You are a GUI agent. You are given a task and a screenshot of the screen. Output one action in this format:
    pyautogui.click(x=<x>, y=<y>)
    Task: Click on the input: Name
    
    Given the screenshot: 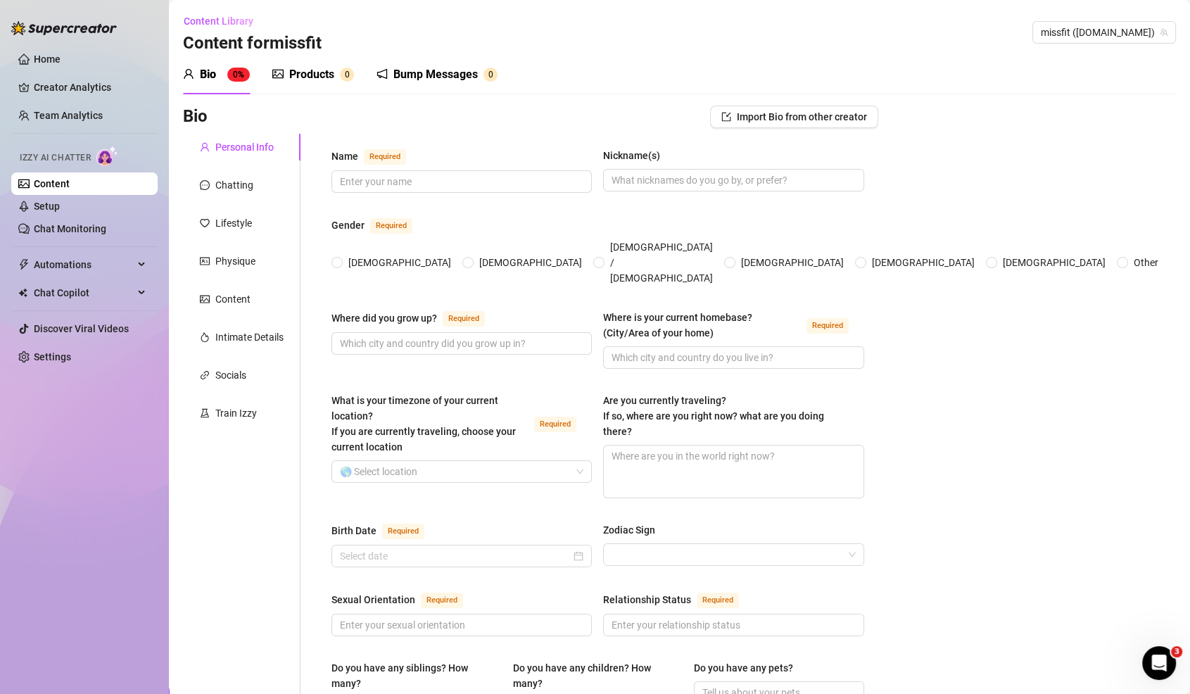 What is the action you would take?
    pyautogui.click(x=460, y=182)
    